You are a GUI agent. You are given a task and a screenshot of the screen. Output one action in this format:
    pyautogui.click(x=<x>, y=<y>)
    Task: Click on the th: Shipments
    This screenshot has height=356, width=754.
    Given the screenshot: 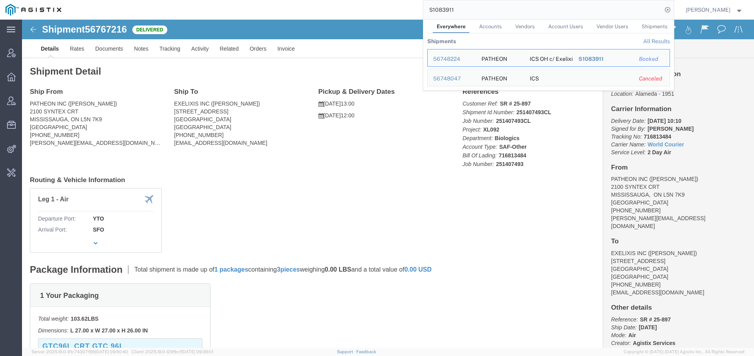 What is the action you would take?
    pyautogui.click(x=441, y=41)
    